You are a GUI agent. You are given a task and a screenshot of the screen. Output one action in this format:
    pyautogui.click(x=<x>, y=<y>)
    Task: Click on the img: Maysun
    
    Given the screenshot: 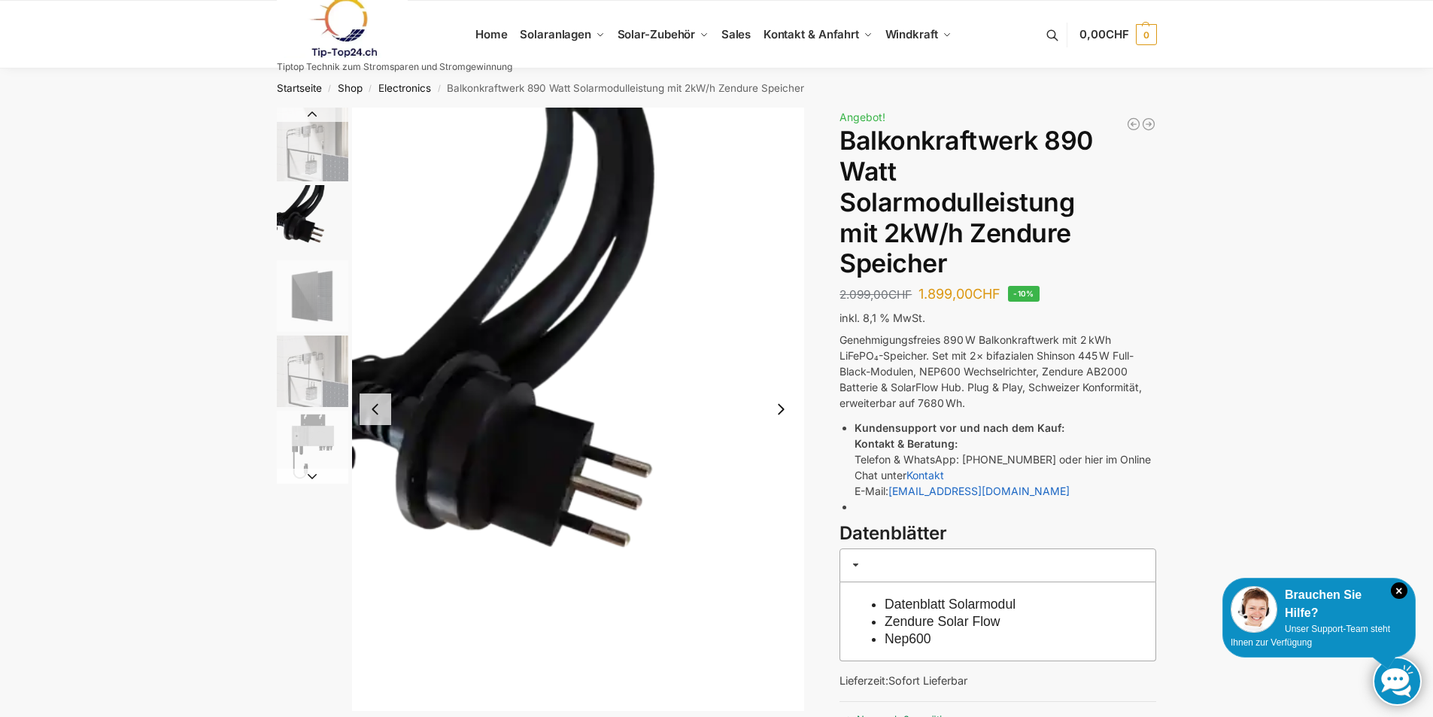 What is the action you would take?
    pyautogui.click(x=312, y=296)
    